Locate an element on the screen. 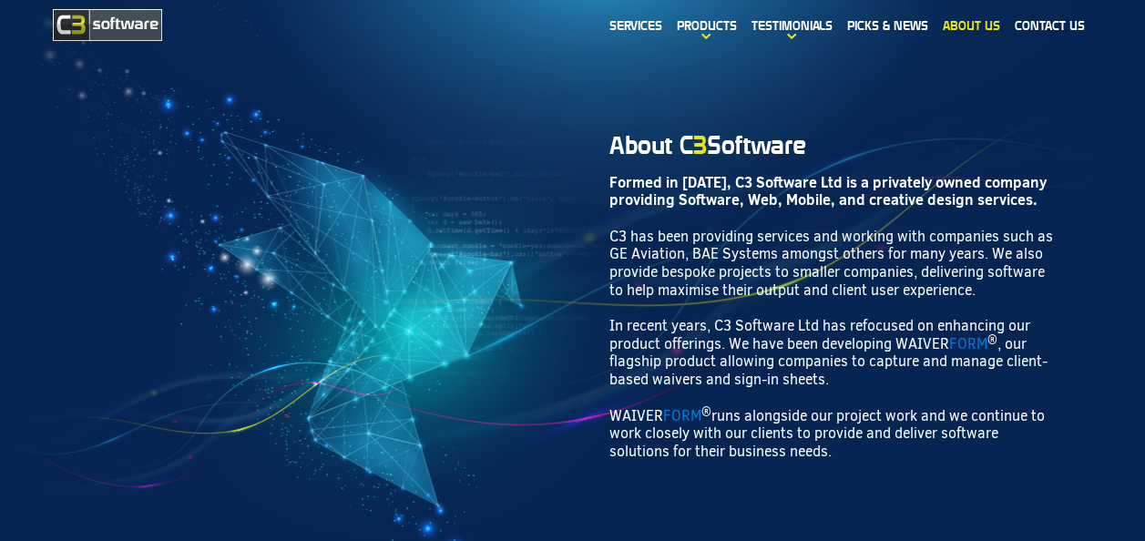  a: Products is located at coordinates (706, 26).